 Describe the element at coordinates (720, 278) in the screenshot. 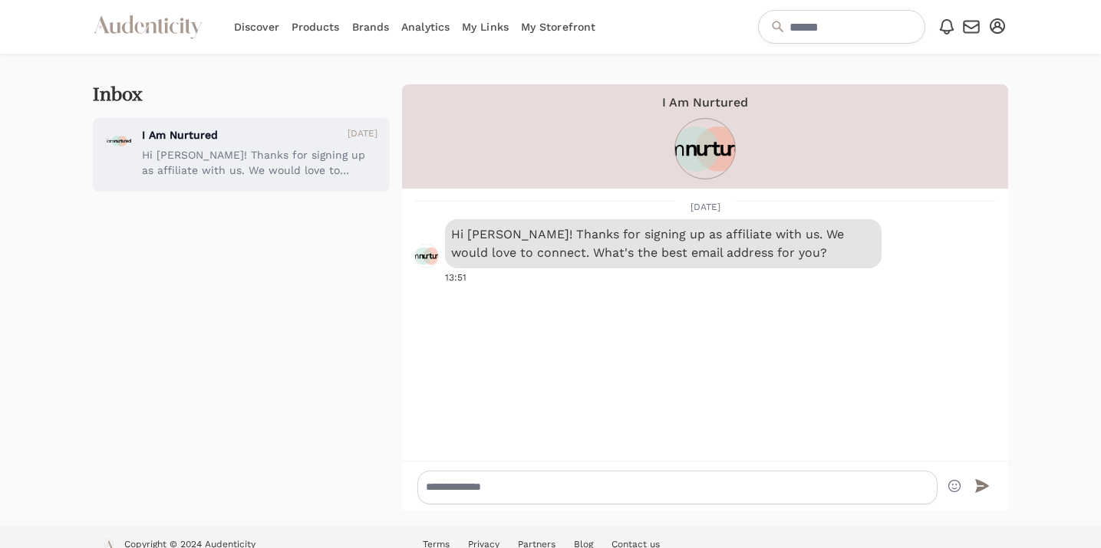

I see `p: 13:51` at that location.